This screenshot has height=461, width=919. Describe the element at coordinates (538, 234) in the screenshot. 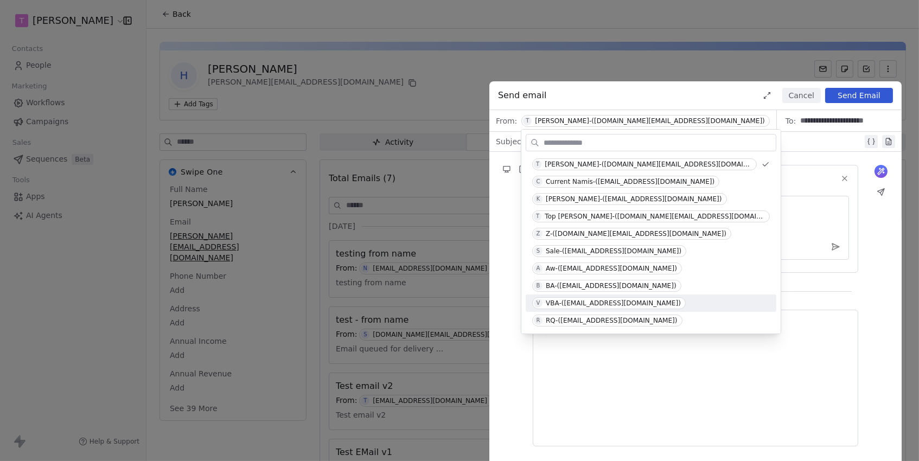

I see `div: Z` at that location.